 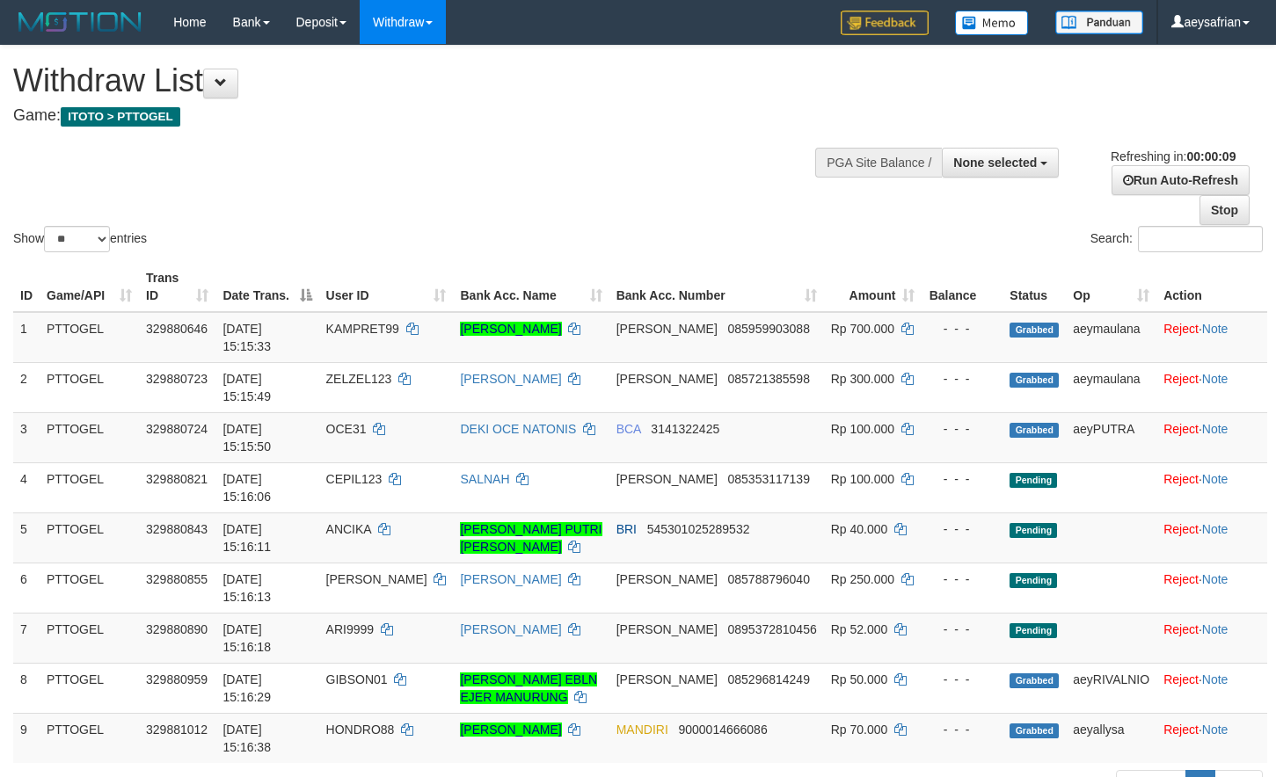 What do you see at coordinates (26, 537) in the screenshot?
I see `td: 5` at bounding box center [26, 537].